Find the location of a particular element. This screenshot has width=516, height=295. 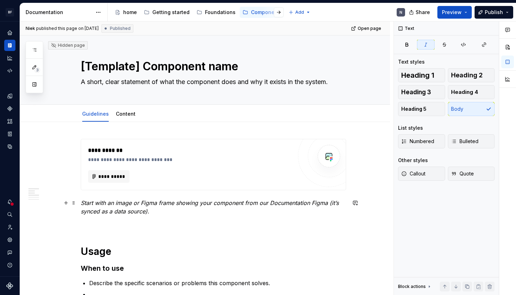

span: Callout is located at coordinates (413, 173).